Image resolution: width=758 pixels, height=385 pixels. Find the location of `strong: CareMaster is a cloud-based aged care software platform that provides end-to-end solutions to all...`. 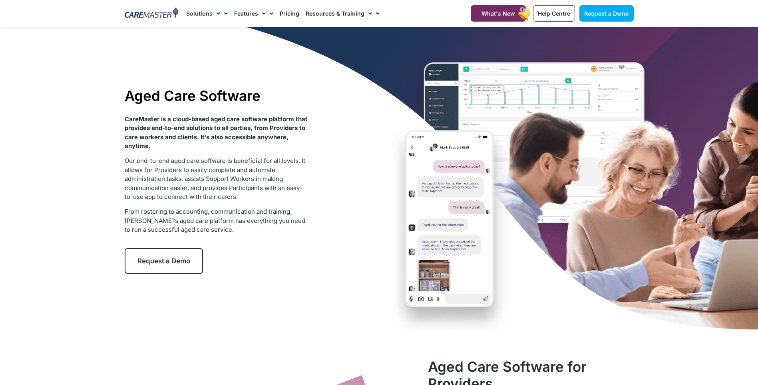

strong: CareMaster is a cloud-based aged care software platform that provides end-to-end solutions to all... is located at coordinates (216, 132).